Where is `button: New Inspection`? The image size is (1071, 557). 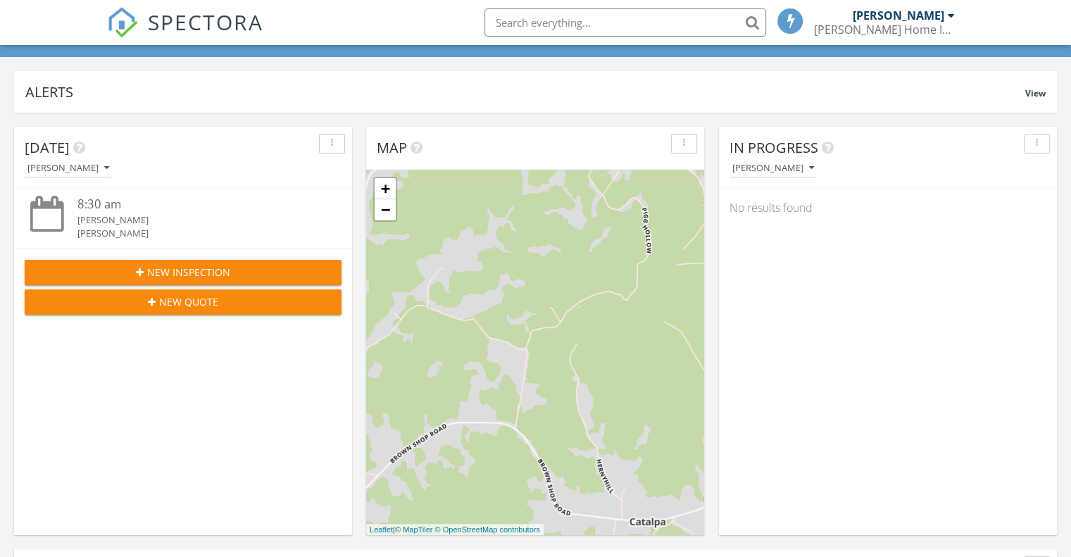
button: New Inspection is located at coordinates (183, 273).